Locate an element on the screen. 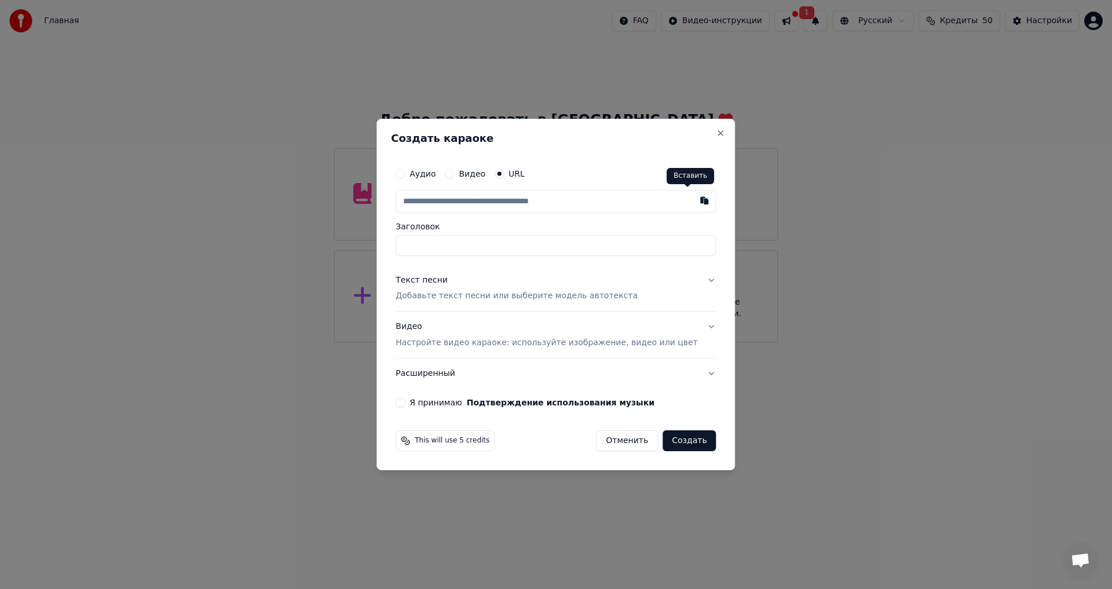 The width and height of the screenshot is (1112, 589). p: Настройте видео караоке: используйте изображение, видео или цвет is located at coordinates (546, 343).